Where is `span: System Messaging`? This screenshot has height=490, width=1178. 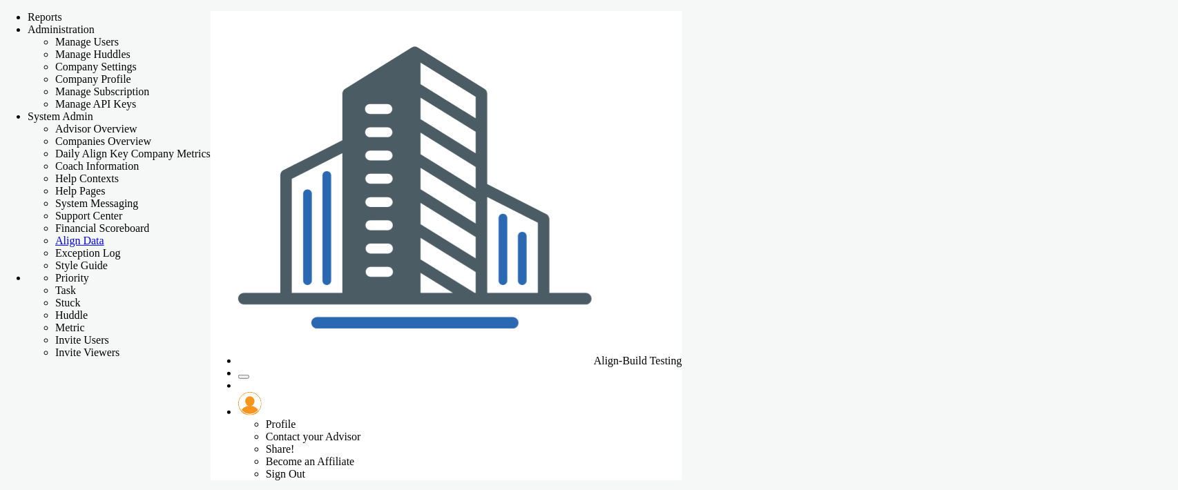
span: System Messaging is located at coordinates (97, 203).